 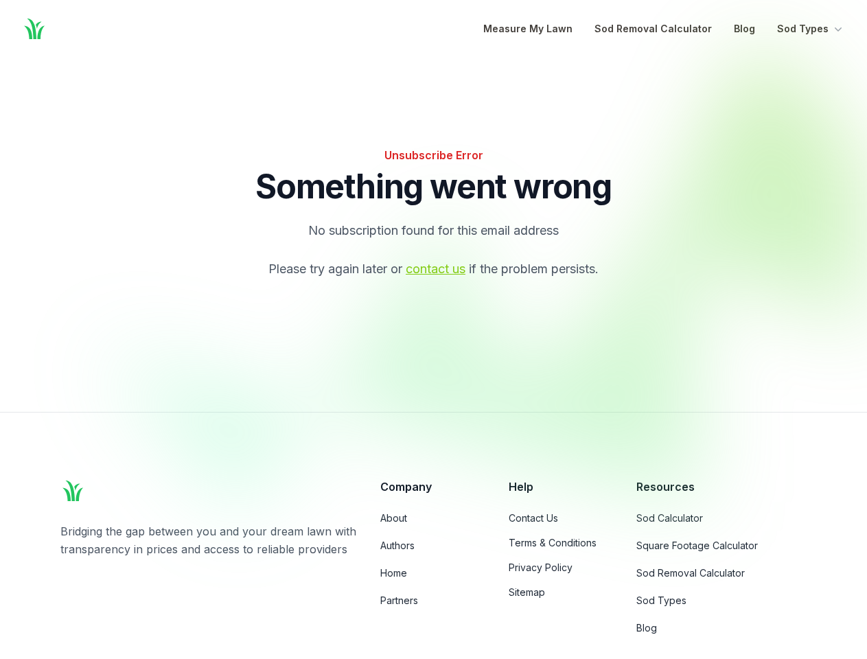 I want to click on a: Sitemap, so click(x=561, y=592).